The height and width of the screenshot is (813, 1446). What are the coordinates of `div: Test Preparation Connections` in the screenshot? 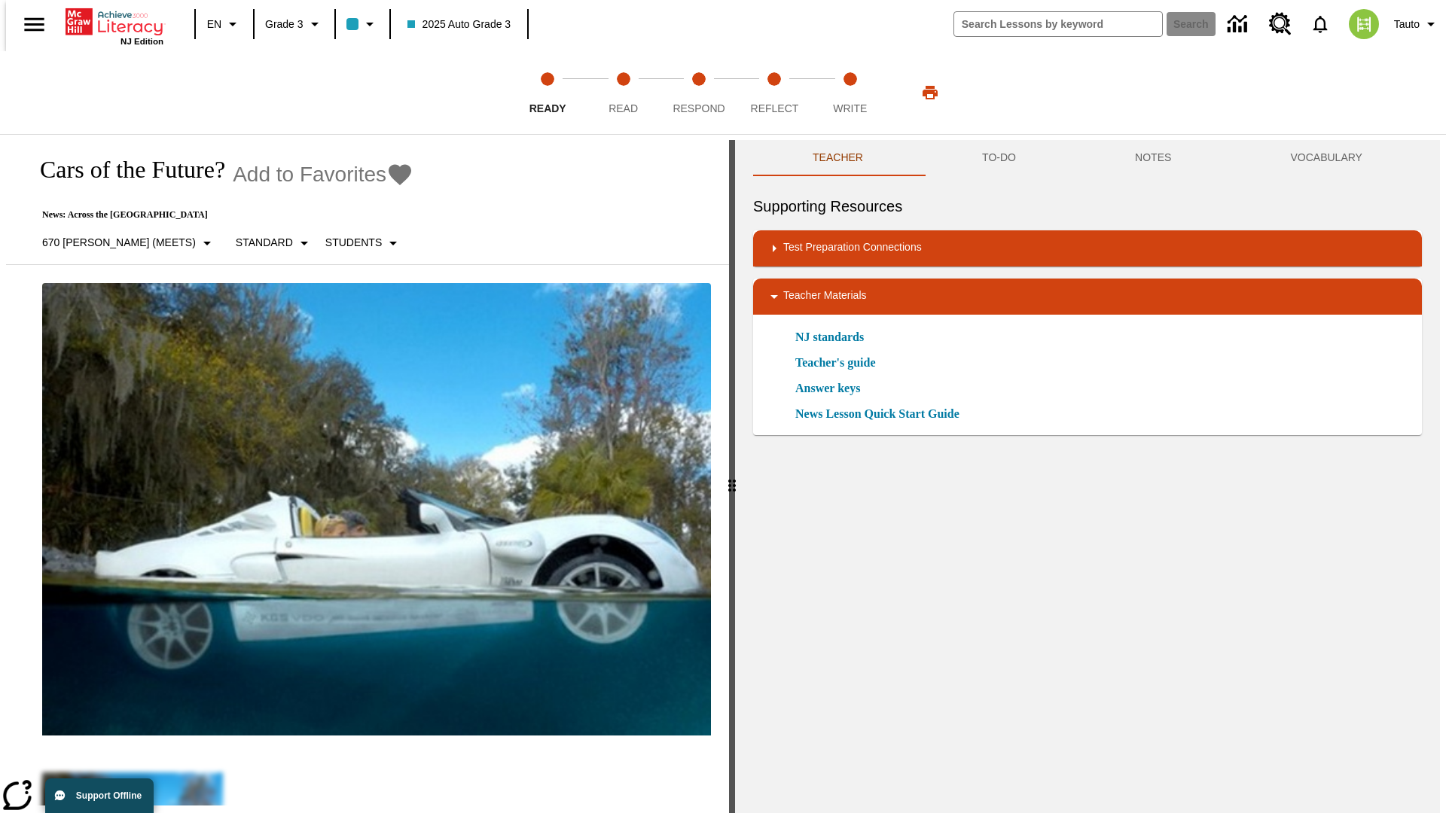 It's located at (1088, 249).